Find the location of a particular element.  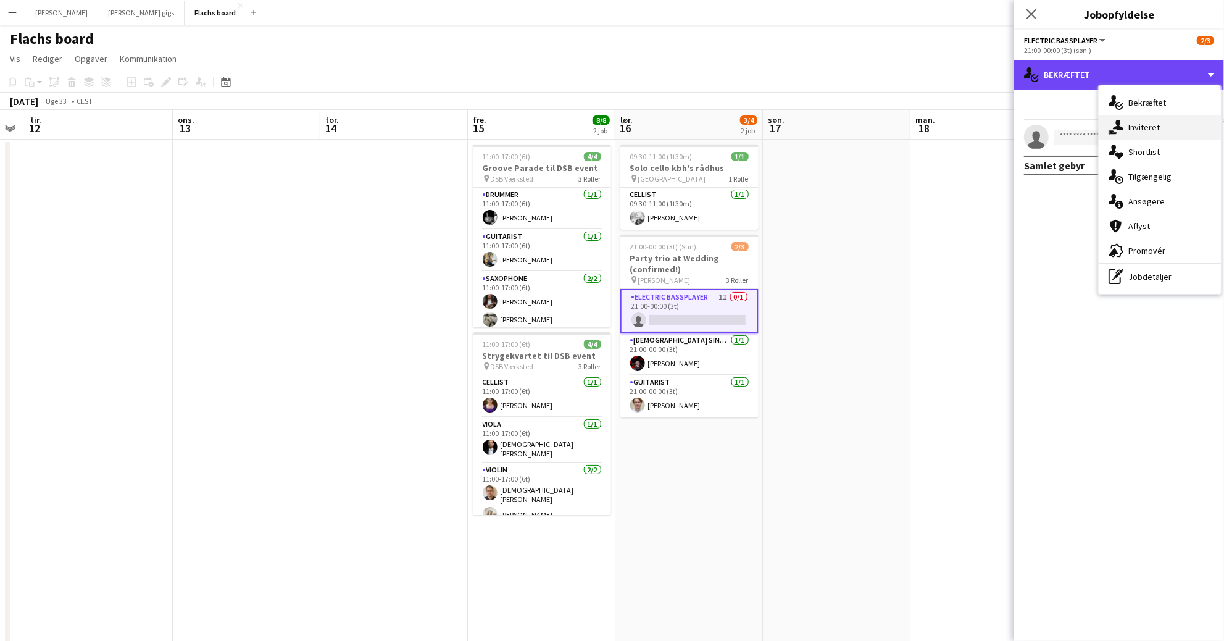

app-job-card: 11:00-17:00 (6t)4/4Strygekvartet til DSB event DSB Værksted3 RollerCellist1/111:00-17:00 (6t)[PER... is located at coordinates (542, 423).